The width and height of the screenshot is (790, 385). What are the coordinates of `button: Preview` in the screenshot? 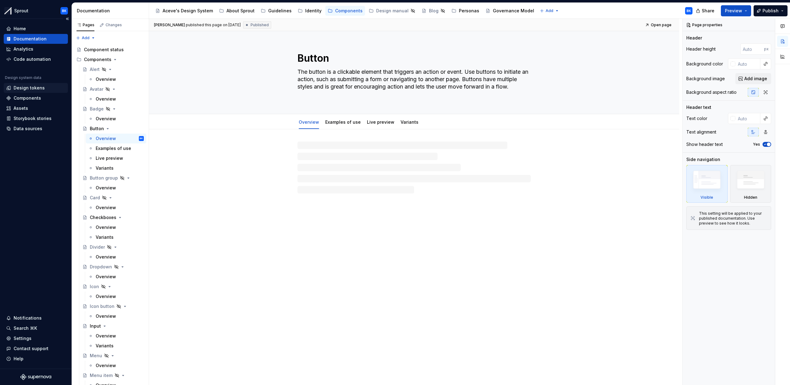 It's located at (736, 11).